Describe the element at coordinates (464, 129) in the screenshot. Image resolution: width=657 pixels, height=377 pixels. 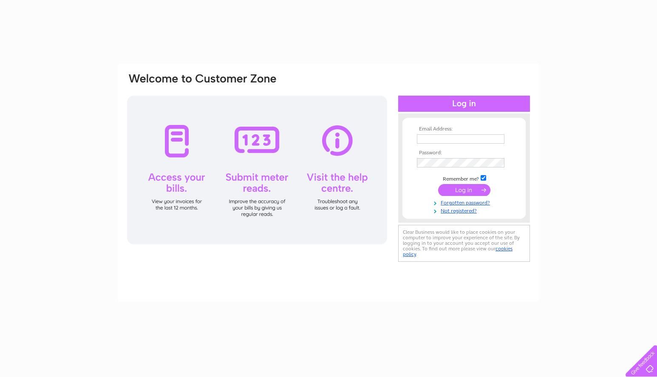
I see `th: Email Address:` at that location.